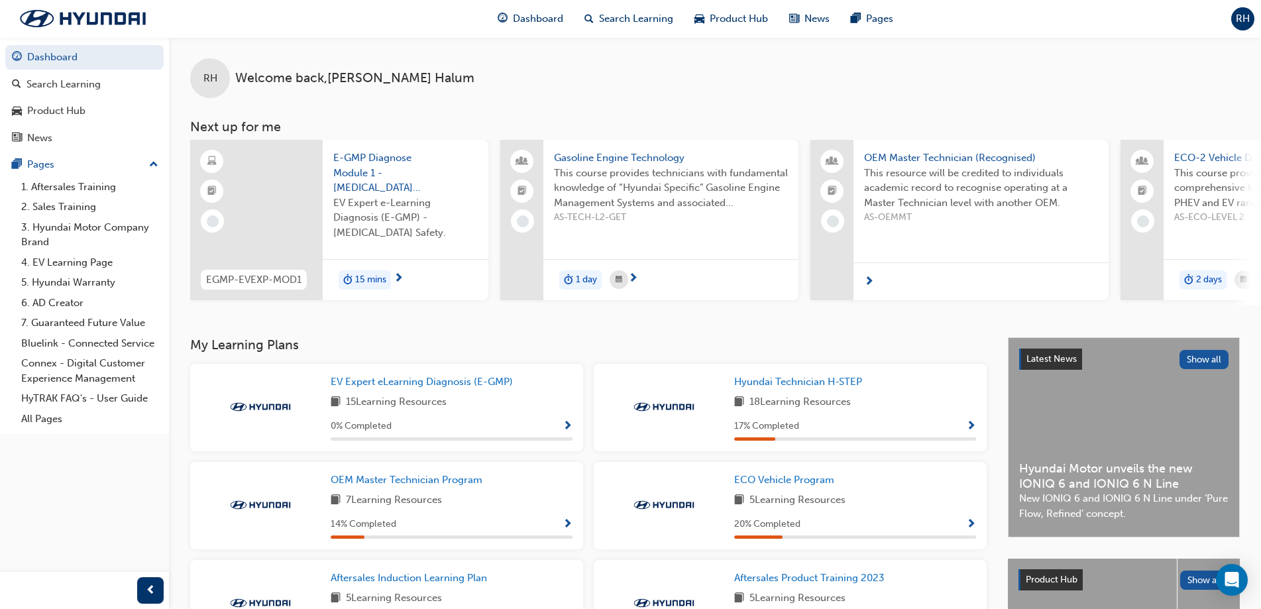 This screenshot has width=1261, height=609. I want to click on span: 7 Learning Resources, so click(394, 500).